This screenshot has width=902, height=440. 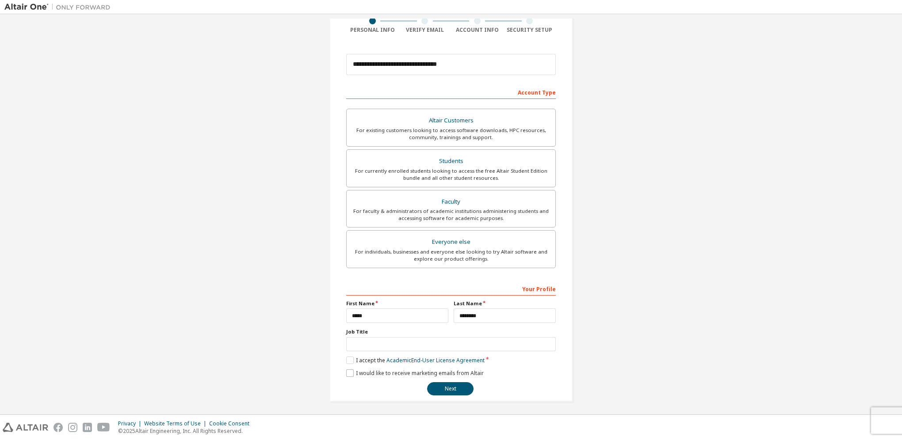 What do you see at coordinates (176, 424) in the screenshot?
I see `div: Website Terms of Use` at bounding box center [176, 424].